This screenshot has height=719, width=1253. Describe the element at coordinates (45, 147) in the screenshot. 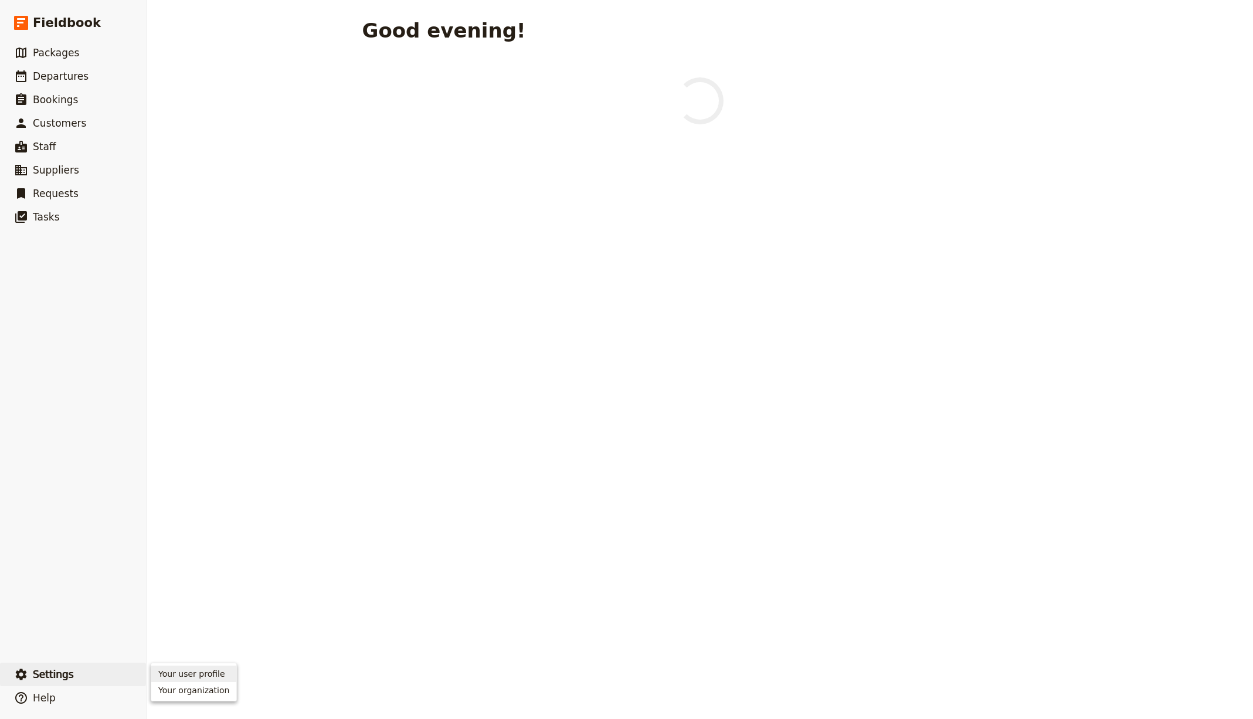

I see `span: Staff` at that location.